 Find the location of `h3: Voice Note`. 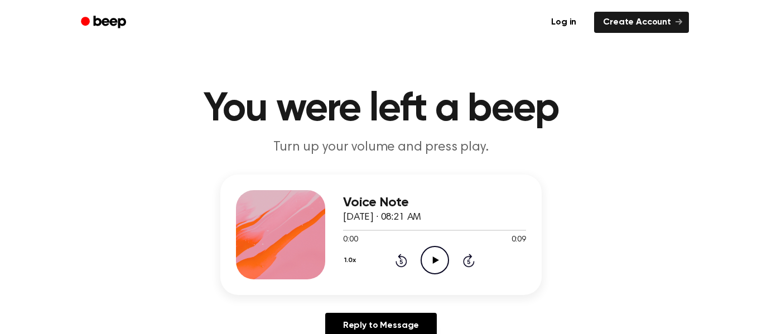

h3: Voice Note is located at coordinates (435, 203).